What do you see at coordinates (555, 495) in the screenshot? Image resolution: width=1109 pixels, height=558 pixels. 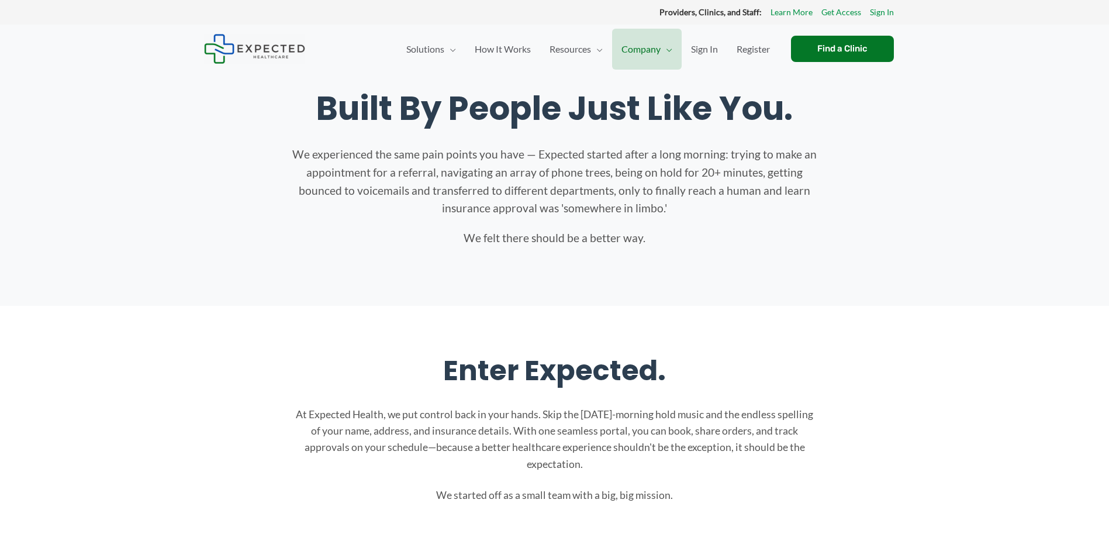 I see `p: We started off as a small team with a big, big mission.` at bounding box center [555, 495].